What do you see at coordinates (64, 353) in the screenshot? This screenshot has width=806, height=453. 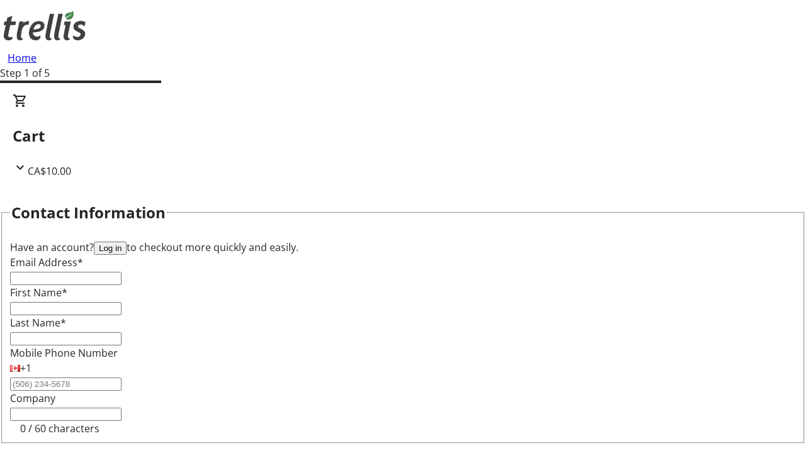 I see `label: Mobile Phone Number` at bounding box center [64, 353].